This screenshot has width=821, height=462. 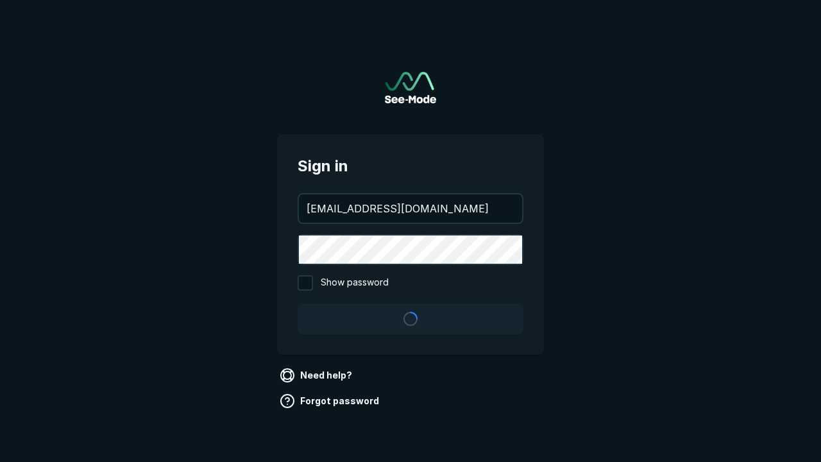 I want to click on span: Sign in, so click(x=411, y=166).